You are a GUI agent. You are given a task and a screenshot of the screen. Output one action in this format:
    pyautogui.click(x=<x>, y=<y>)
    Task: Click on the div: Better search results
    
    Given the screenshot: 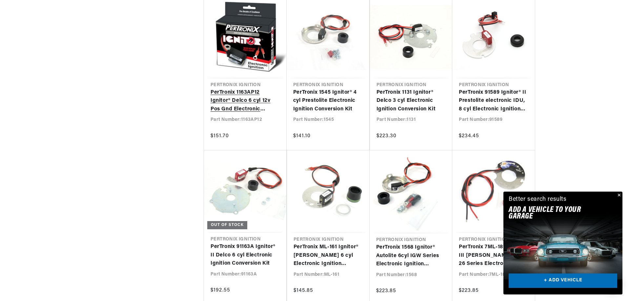 What is the action you would take?
    pyautogui.click(x=538, y=200)
    